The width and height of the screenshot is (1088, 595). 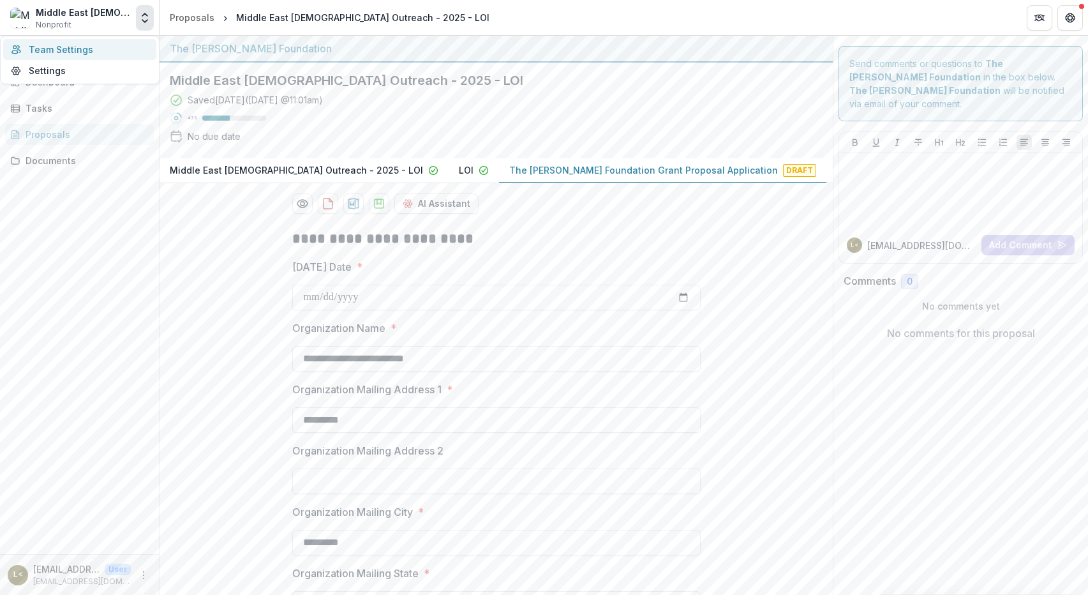 What do you see at coordinates (960, 142) in the screenshot?
I see `button: Heading 2` at bounding box center [960, 142].